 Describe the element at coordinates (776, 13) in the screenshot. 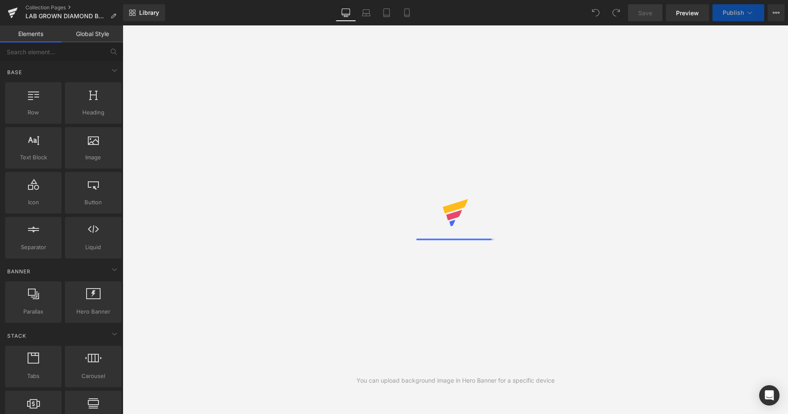

I see `button: More` at that location.